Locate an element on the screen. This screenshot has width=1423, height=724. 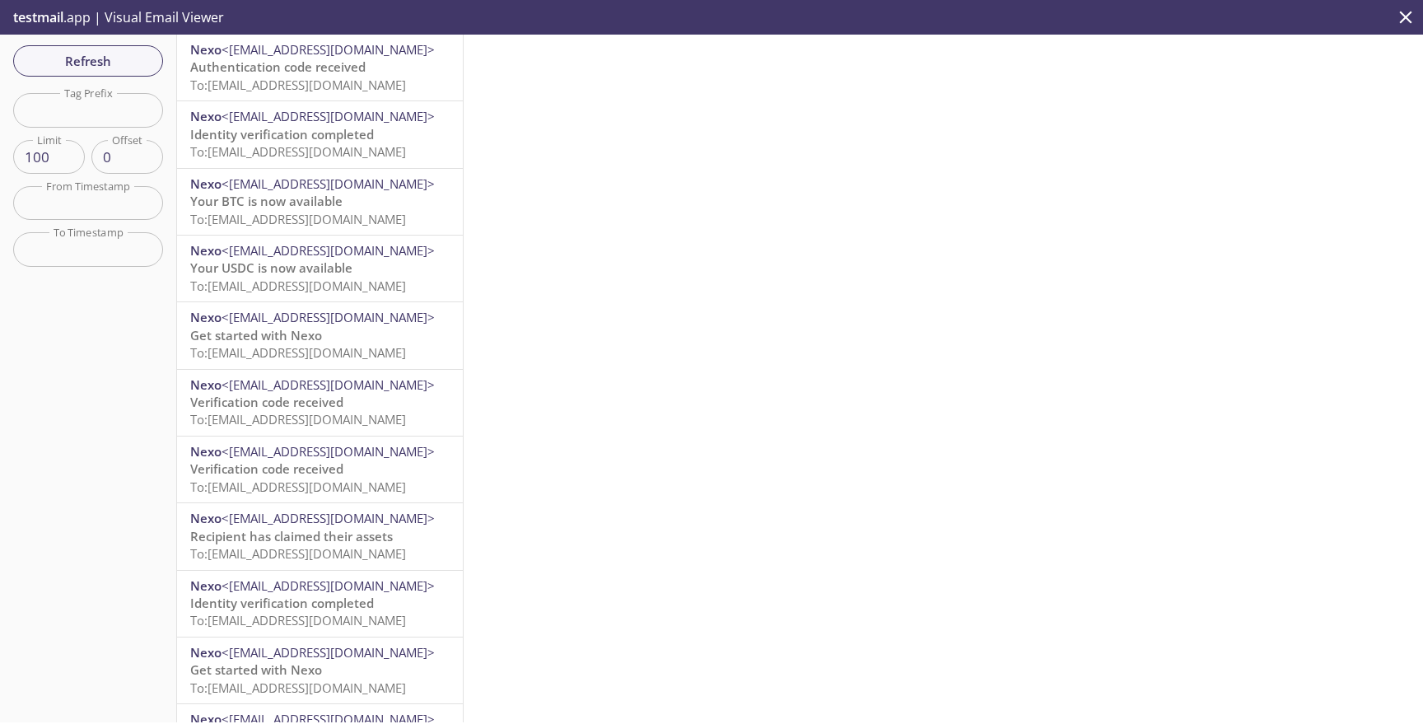
span: testmail is located at coordinates (38, 17).